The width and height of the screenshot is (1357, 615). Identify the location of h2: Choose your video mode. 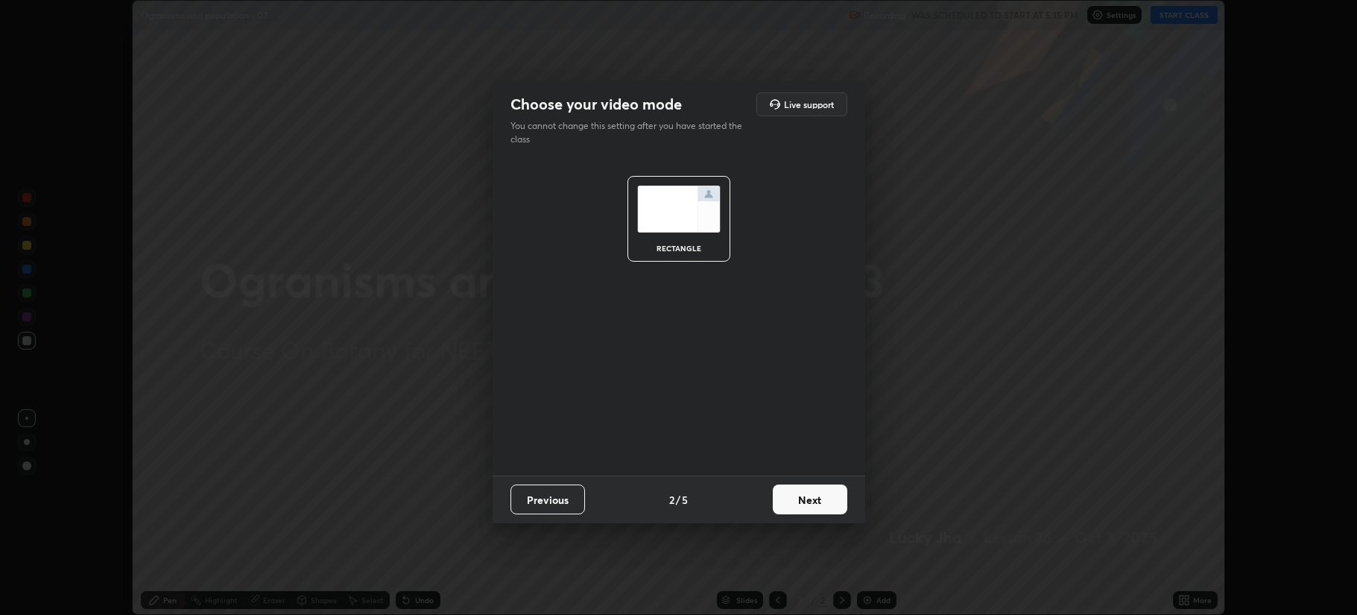
(596, 104).